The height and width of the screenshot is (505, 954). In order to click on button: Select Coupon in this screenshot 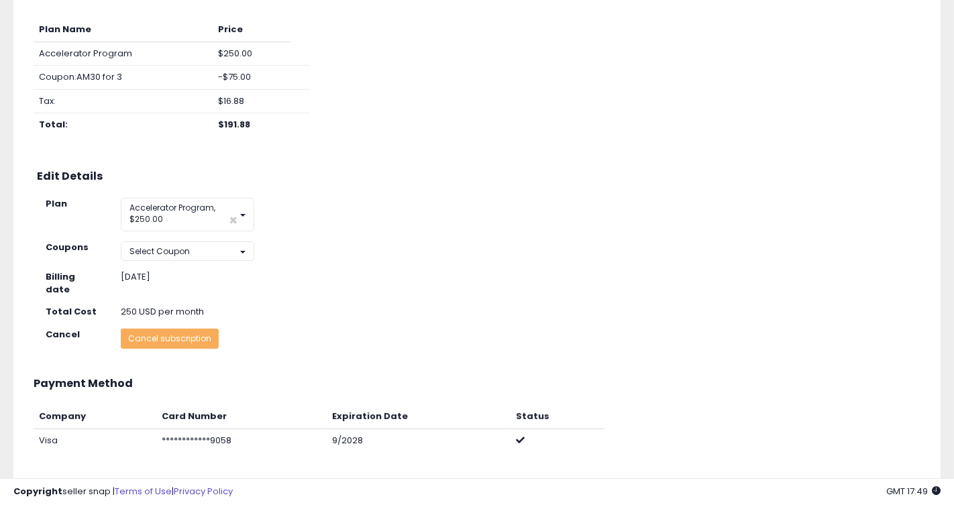, I will do `click(187, 251)`.